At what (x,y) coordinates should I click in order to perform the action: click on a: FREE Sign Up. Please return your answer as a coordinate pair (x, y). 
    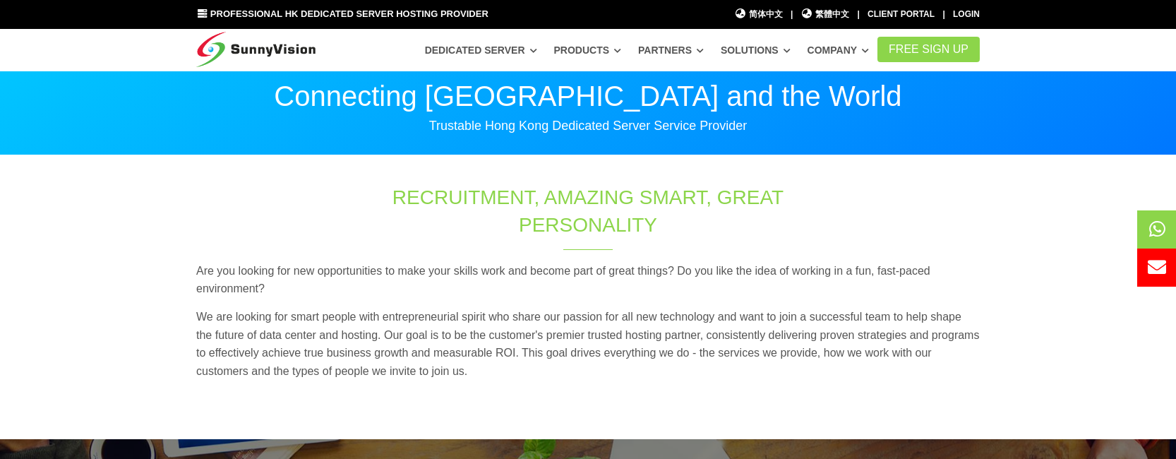
    Looking at the image, I should click on (929, 49).